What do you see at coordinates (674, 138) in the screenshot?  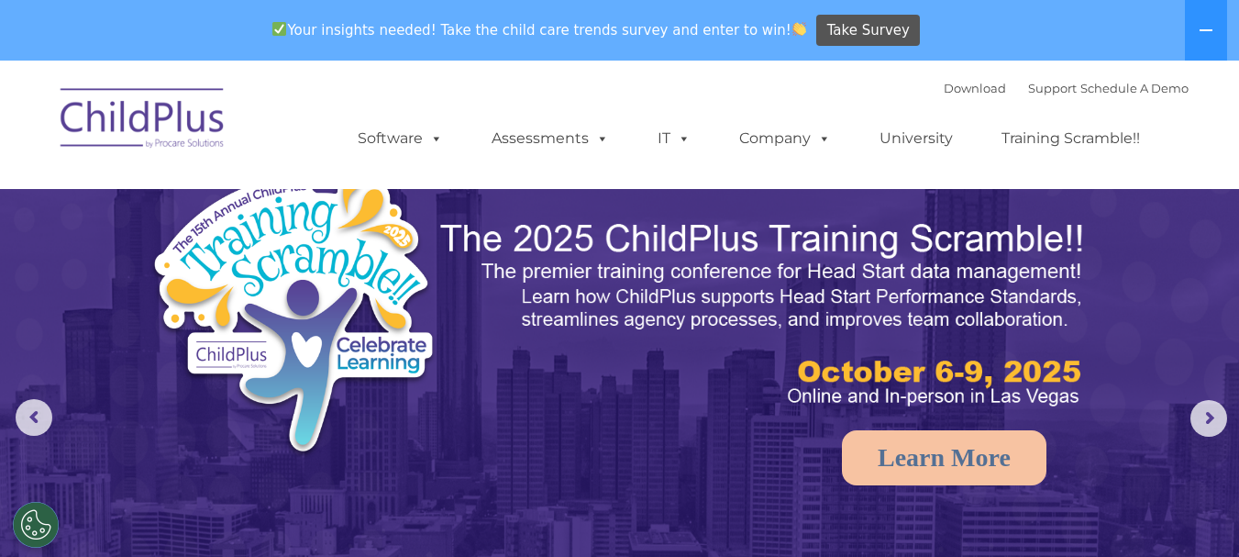 I see `a: IT` at bounding box center [674, 138].